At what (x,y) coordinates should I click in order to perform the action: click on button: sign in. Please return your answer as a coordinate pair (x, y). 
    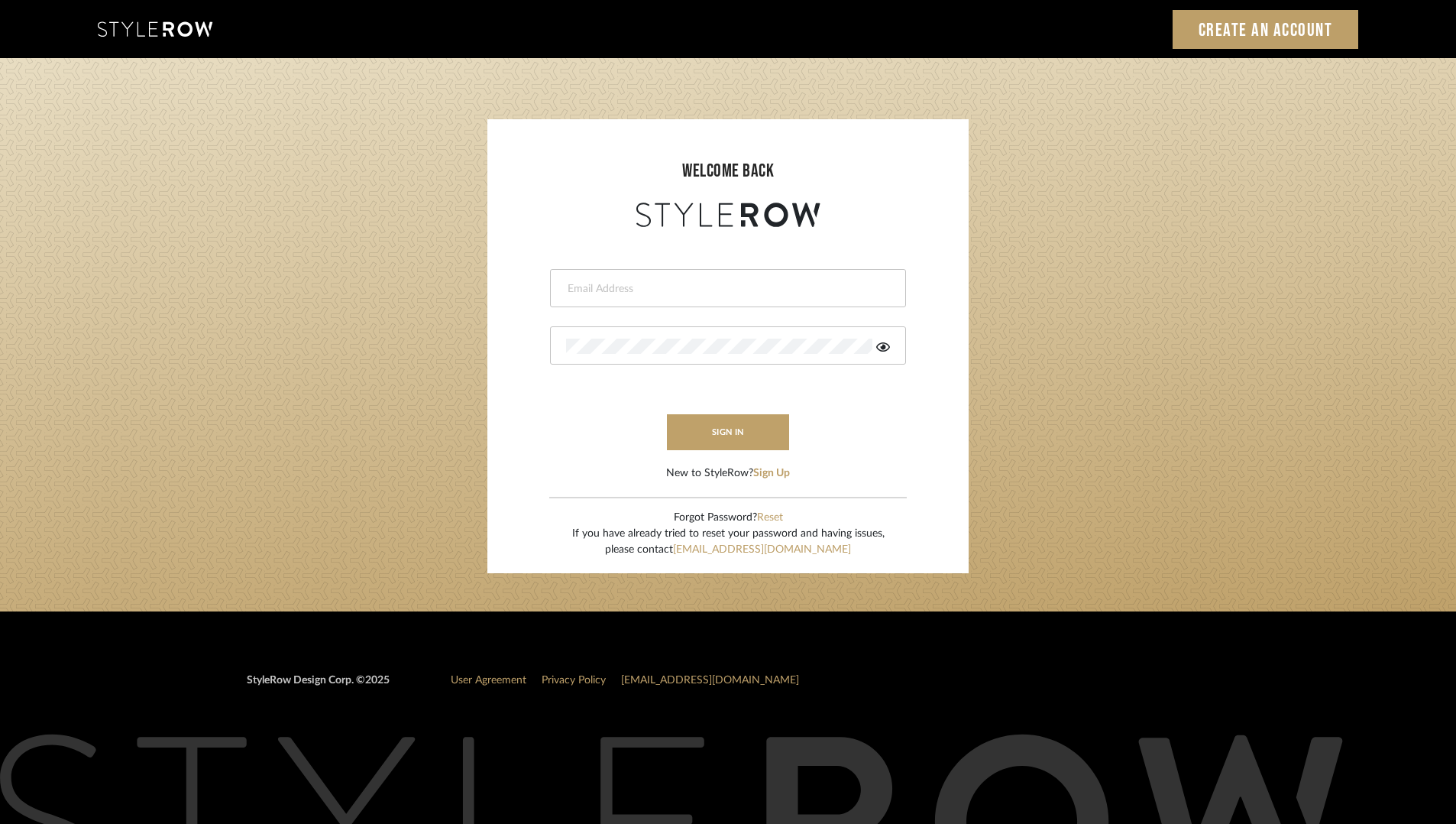
    Looking at the image, I should click on (728, 432).